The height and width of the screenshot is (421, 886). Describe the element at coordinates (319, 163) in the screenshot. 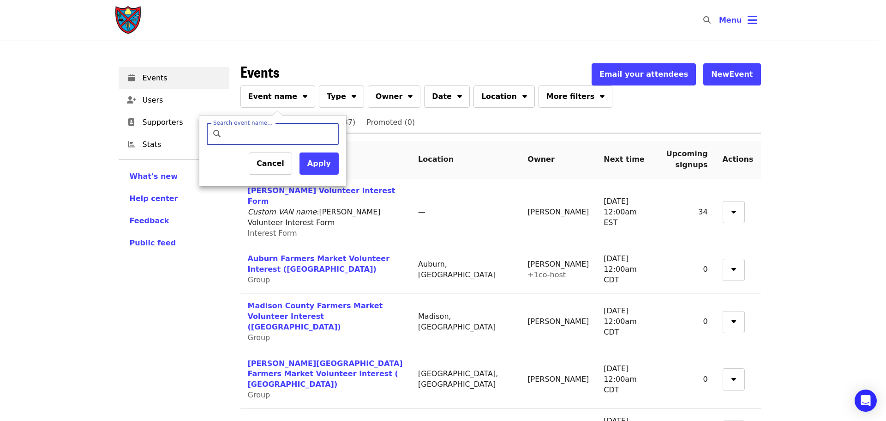

I see `button: Apply` at that location.